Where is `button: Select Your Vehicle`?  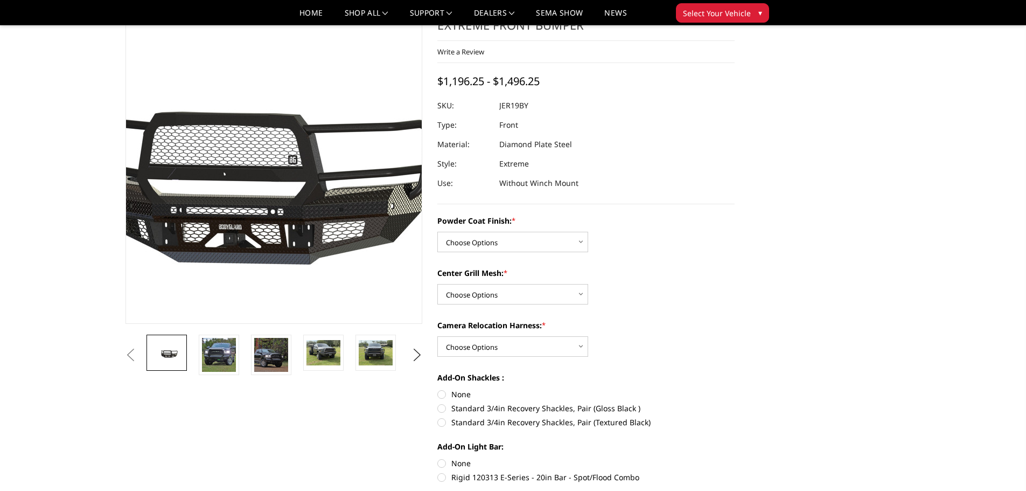
button: Select Your Vehicle is located at coordinates (723, 13).